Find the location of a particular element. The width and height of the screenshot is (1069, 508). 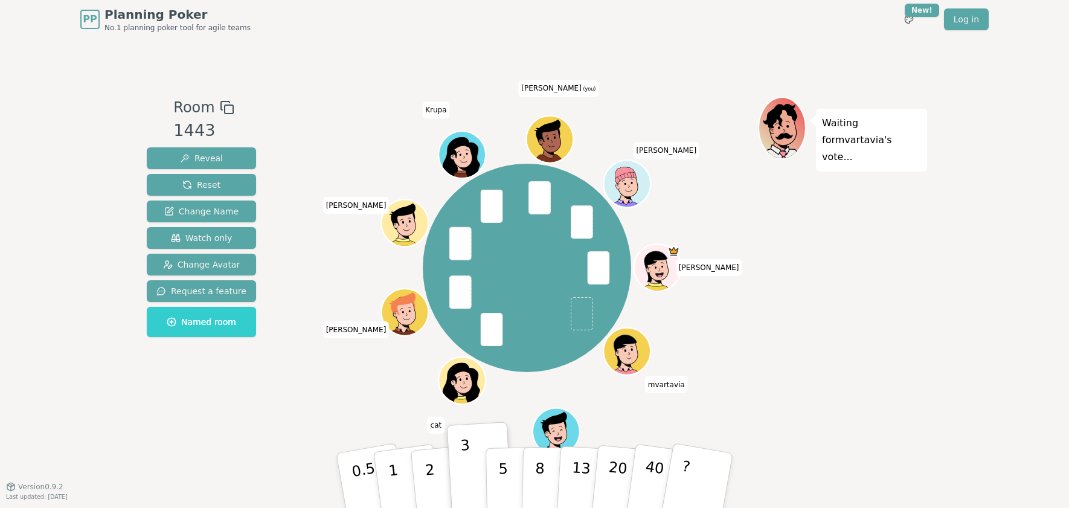

a: PPPlanning PokerNo.1 planning poker tool for agile teams is located at coordinates (166, 19).